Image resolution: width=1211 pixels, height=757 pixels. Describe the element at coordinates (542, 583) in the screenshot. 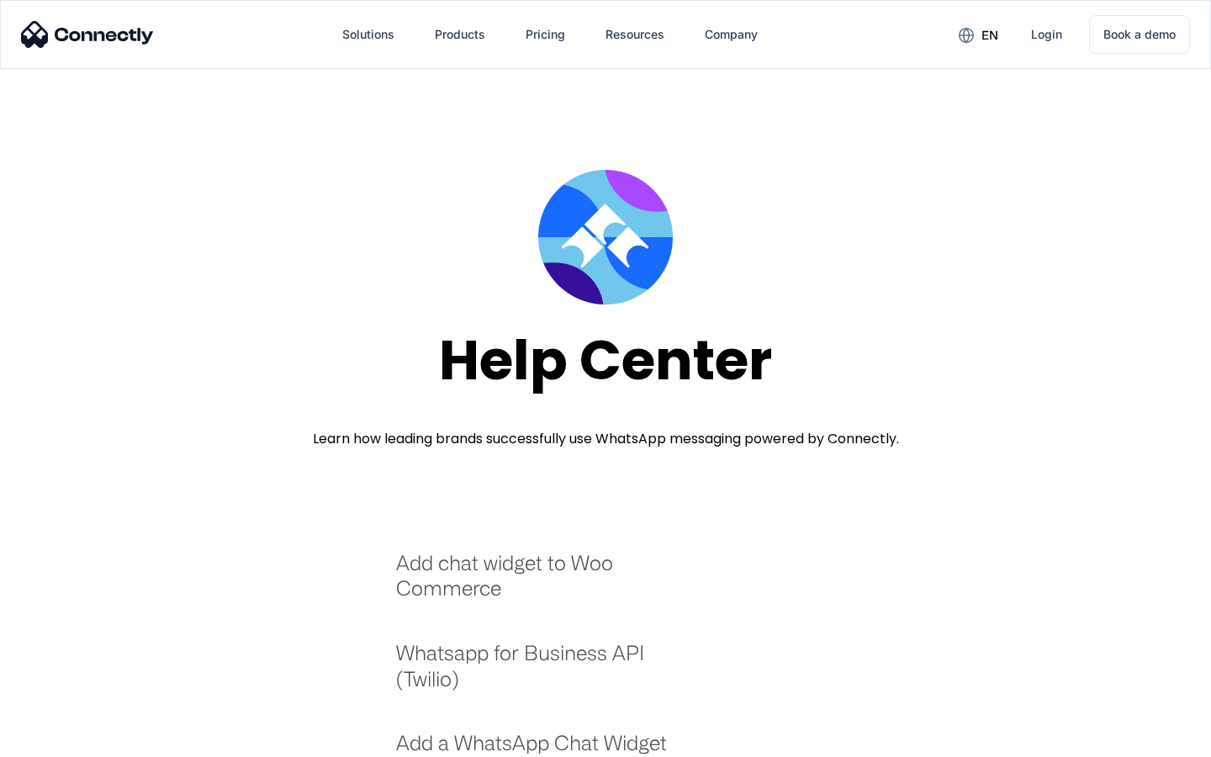

I see `a: Add chat widget to Woo Commerce` at that location.